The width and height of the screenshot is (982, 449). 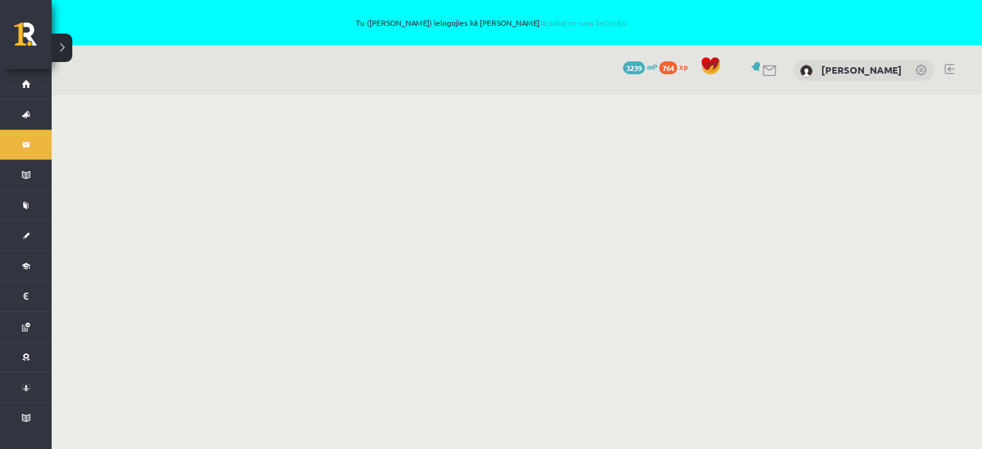 I want to click on span: mP, so click(x=652, y=66).